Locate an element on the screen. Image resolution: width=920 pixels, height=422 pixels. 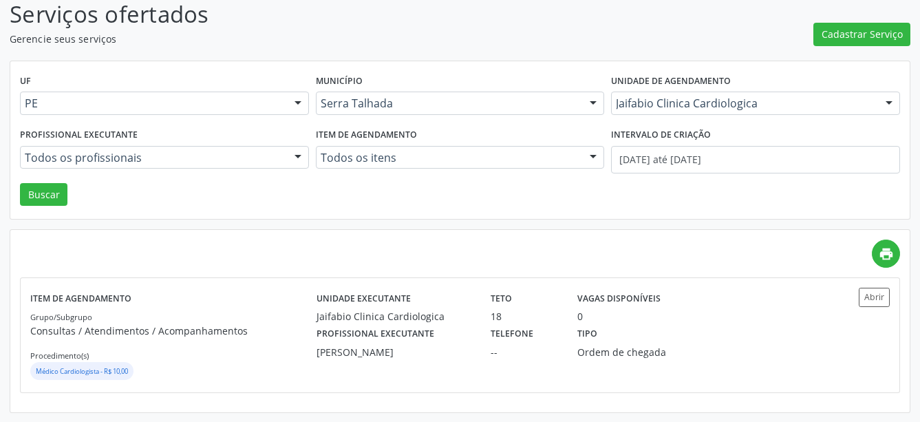
i: print is located at coordinates (886, 254).